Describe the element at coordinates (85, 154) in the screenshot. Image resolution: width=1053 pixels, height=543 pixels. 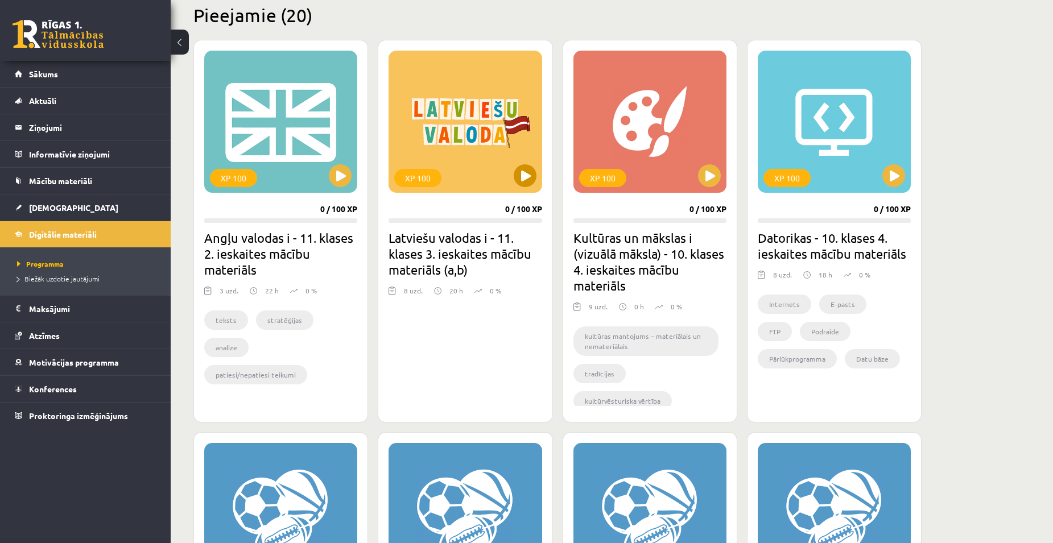
I see `a: Informatīvie ziņojumi` at that location.